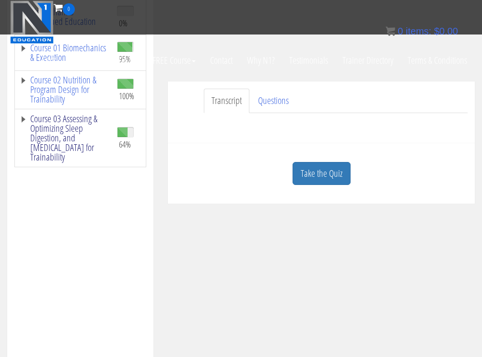 This screenshot has height=357, width=482. What do you see at coordinates (174, 60) in the screenshot?
I see `a: FREE Course` at bounding box center [174, 60].